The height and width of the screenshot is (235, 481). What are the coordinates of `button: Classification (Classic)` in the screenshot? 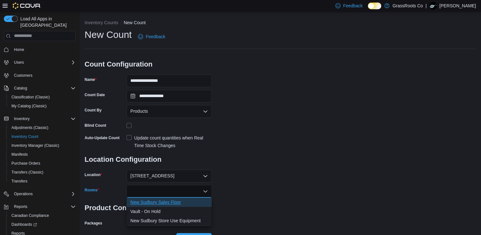 It's located at (42, 97).